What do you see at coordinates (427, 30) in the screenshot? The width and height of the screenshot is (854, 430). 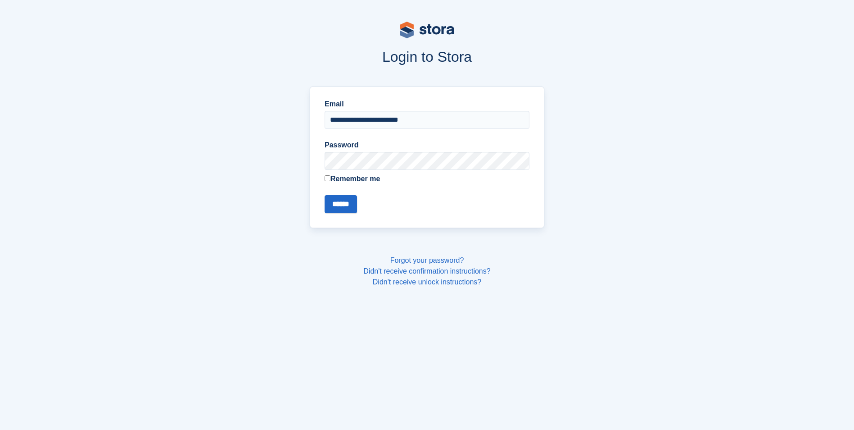 I see `img: stora-logo-53a41332b3708ae10de48c4981b4e9114cc0af31d8433b30ea865607fb682f29.svg` at bounding box center [427, 30].